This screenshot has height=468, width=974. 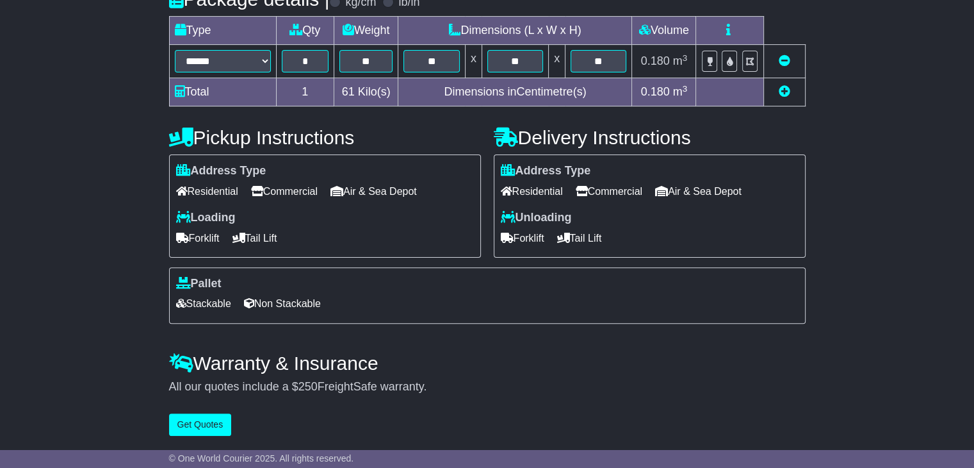 I want to click on span: 250, so click(x=308, y=386).